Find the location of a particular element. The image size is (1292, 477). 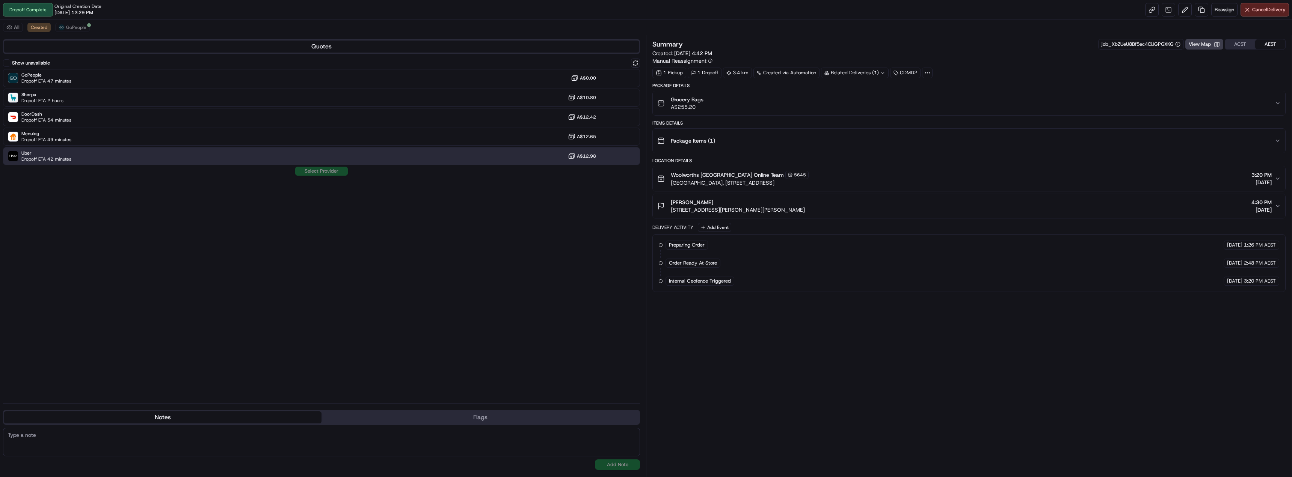

button: CancelDelivery is located at coordinates (1264, 10).